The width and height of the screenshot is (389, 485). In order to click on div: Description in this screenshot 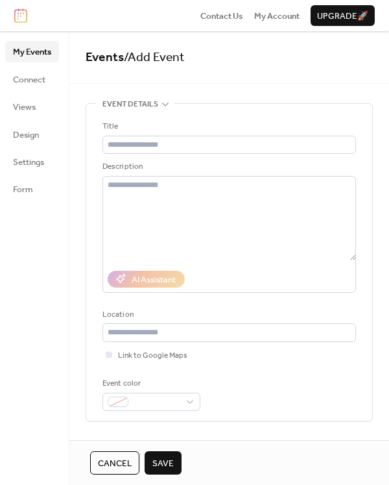, I will do `click(228, 167)`.